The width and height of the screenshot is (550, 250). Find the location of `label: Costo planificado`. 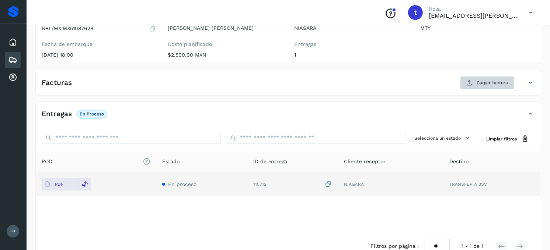

label: Costo planificado is located at coordinates (225, 44).